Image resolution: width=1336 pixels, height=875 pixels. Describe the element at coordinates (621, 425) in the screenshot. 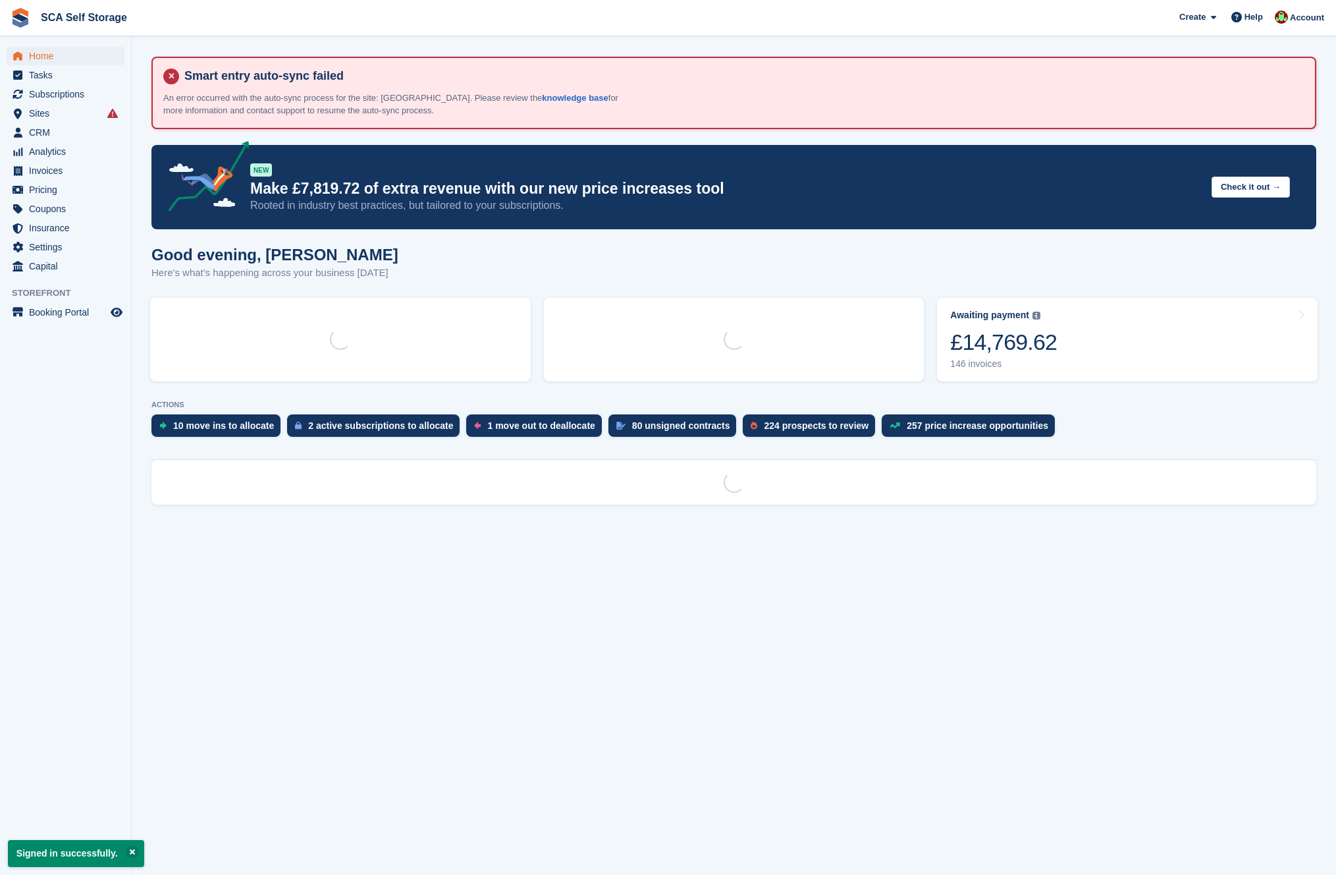

I see `img: contract_signature_icon-13c848040528278c33f63329250d36e43548de30e8caae1d1a13099fd9432cc5.svg` at that location.